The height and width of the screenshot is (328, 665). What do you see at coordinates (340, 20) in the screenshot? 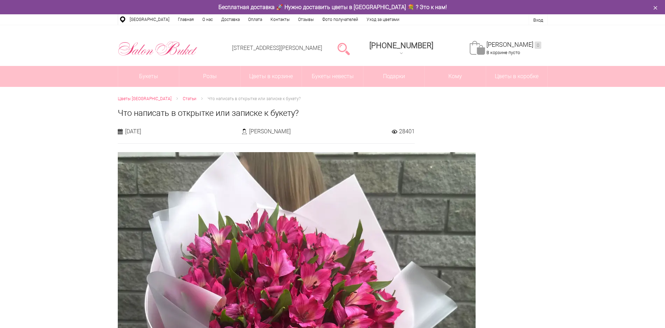
I see `a: Фото получателей` at bounding box center [340, 20].